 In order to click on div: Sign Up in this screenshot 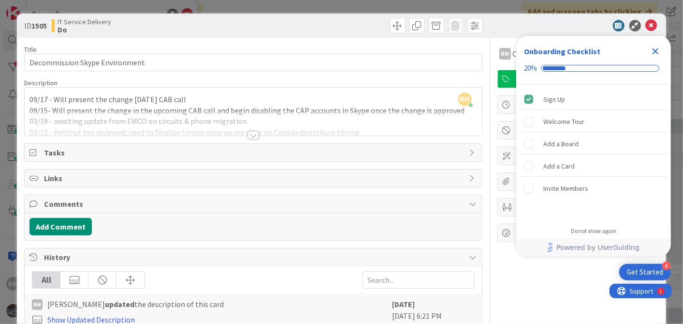, I will do `click(554, 99)`.